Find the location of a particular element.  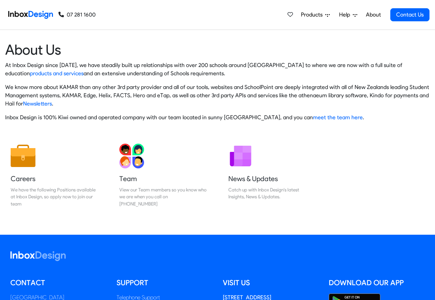

heading: About Us is located at coordinates (218, 50).